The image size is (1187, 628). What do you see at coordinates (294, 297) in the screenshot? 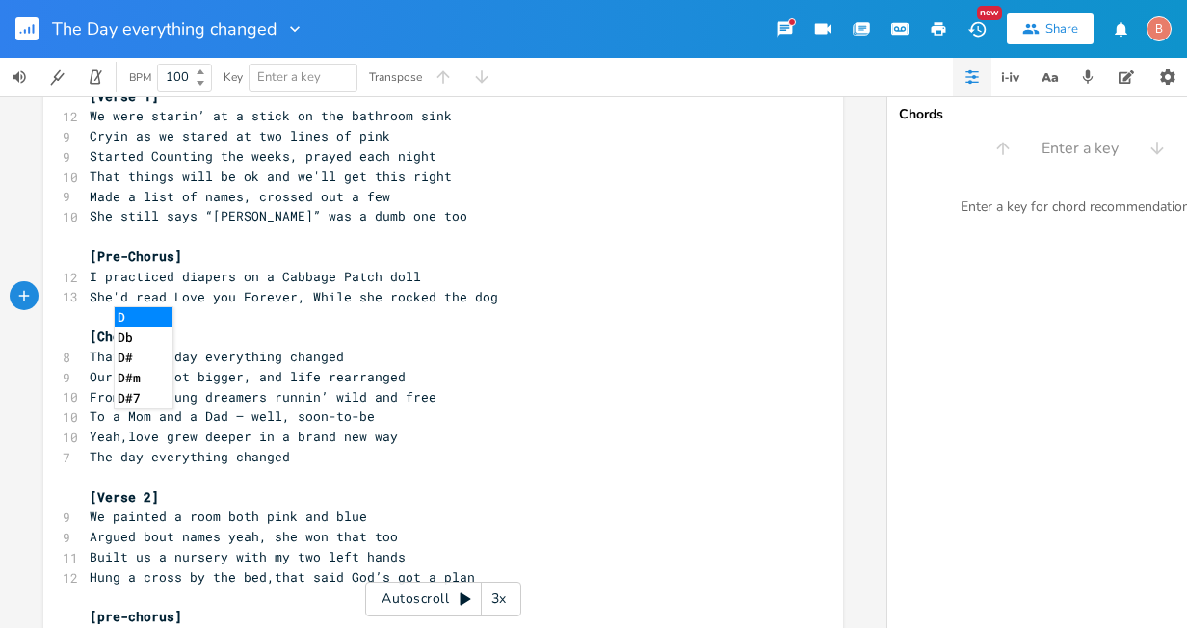
I see `span: She'd read Love you Forever, While she rocked the dog` at bounding box center [294, 297].